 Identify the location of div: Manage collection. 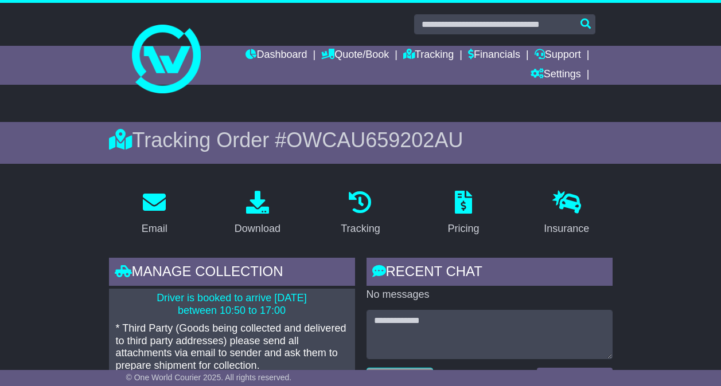
(232, 273).